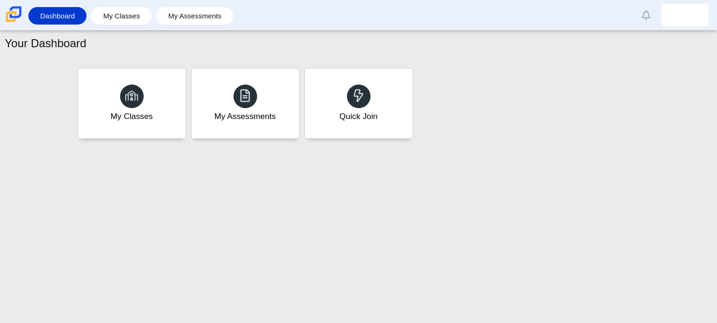 Image resolution: width=717 pixels, height=323 pixels. What do you see at coordinates (132, 116) in the screenshot?
I see `div: My Classes` at bounding box center [132, 116].